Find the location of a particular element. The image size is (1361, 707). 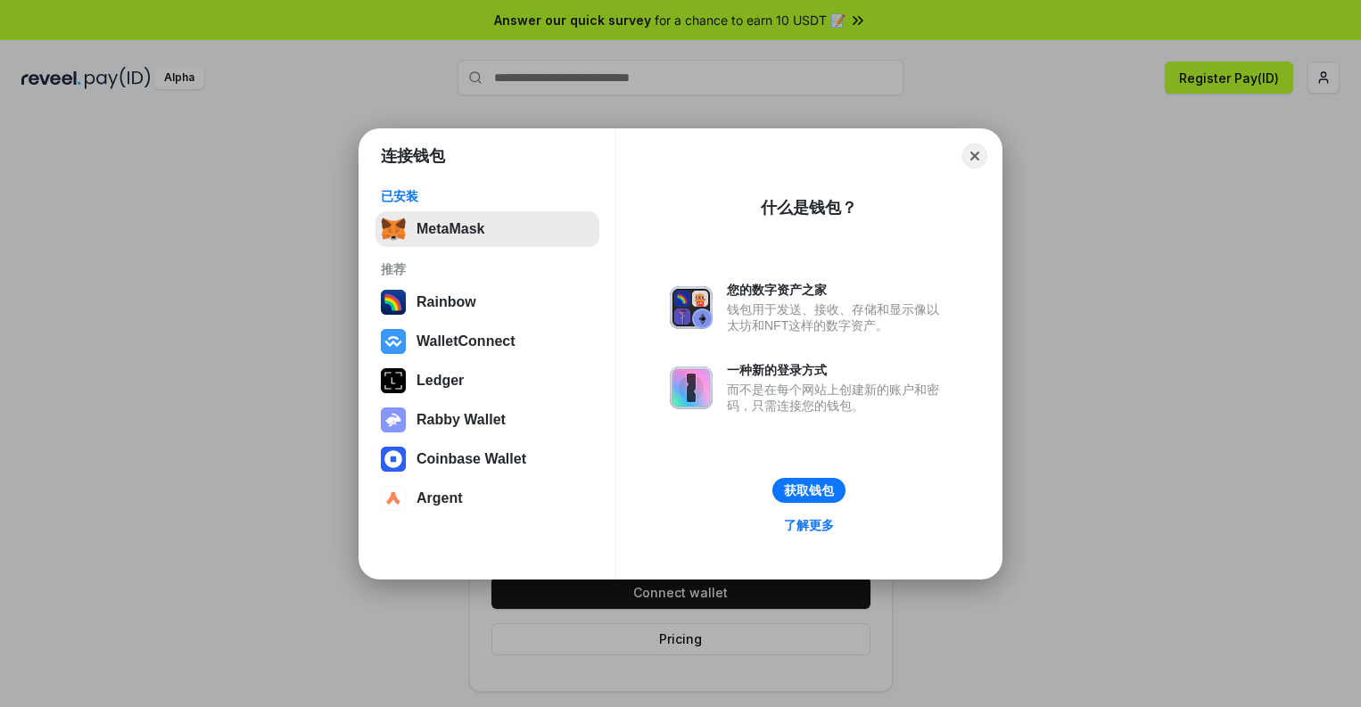

button: Rainbow is located at coordinates (487, 302).